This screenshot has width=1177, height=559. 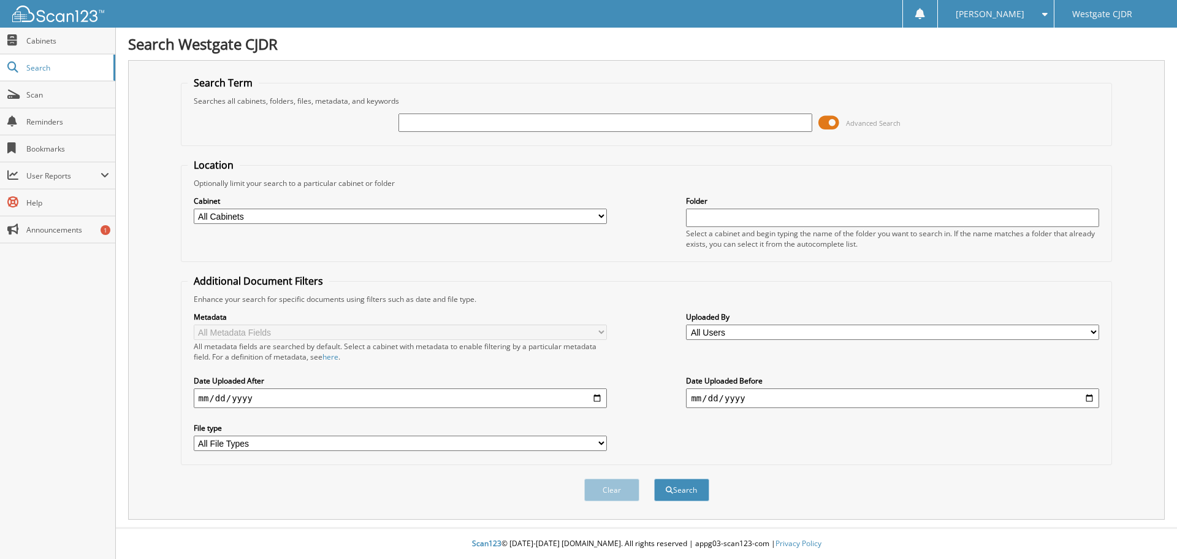 I want to click on label: Uploaded By, so click(x=893, y=316).